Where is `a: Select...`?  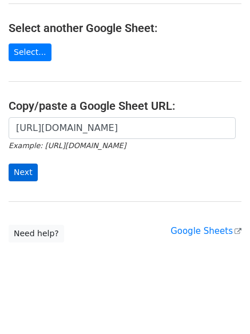
a: Select... is located at coordinates (30, 52).